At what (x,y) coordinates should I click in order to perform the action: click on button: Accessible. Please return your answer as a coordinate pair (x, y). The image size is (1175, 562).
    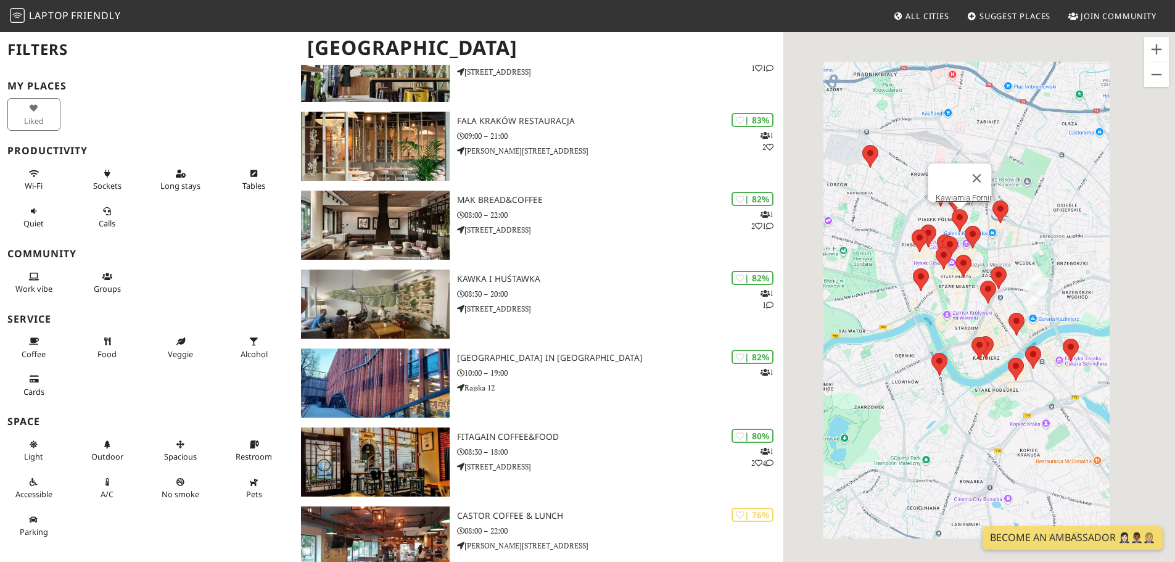
    Looking at the image, I should click on (34, 488).